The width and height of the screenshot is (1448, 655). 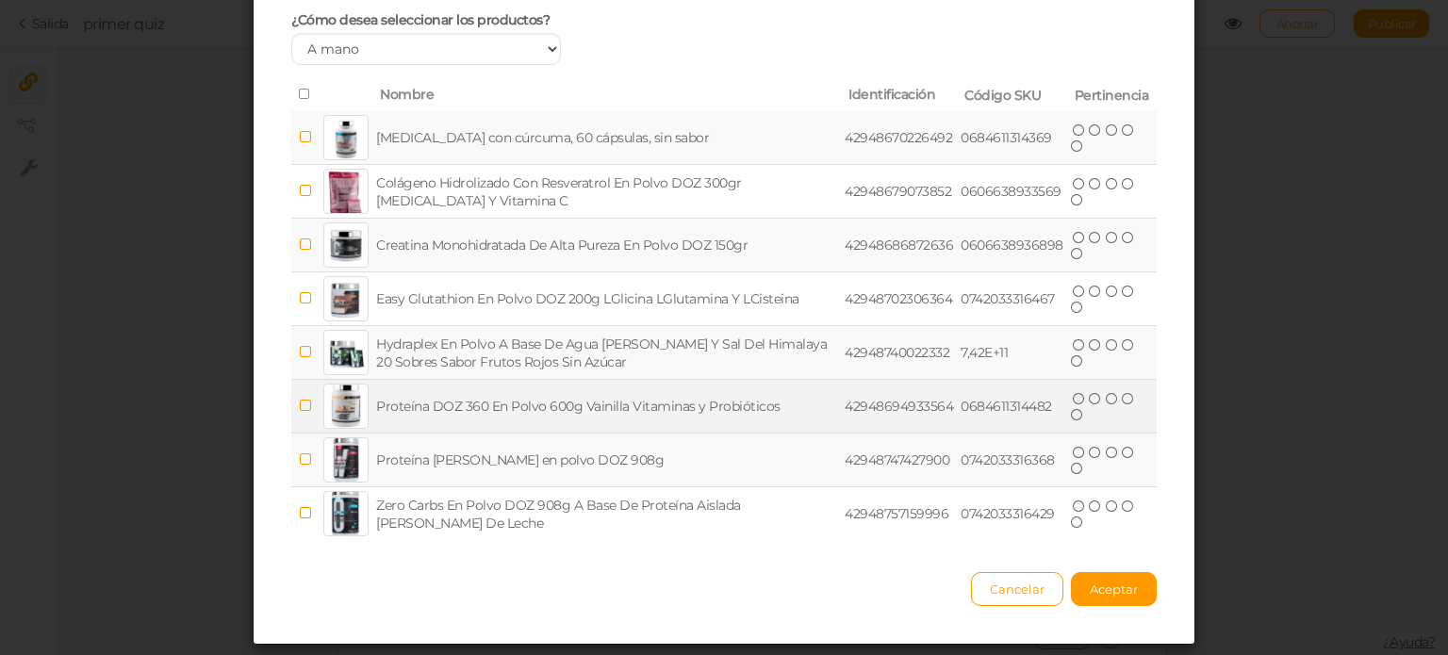 What do you see at coordinates (899, 299) in the screenshot?
I see `font: 42948702306364` at bounding box center [899, 299].